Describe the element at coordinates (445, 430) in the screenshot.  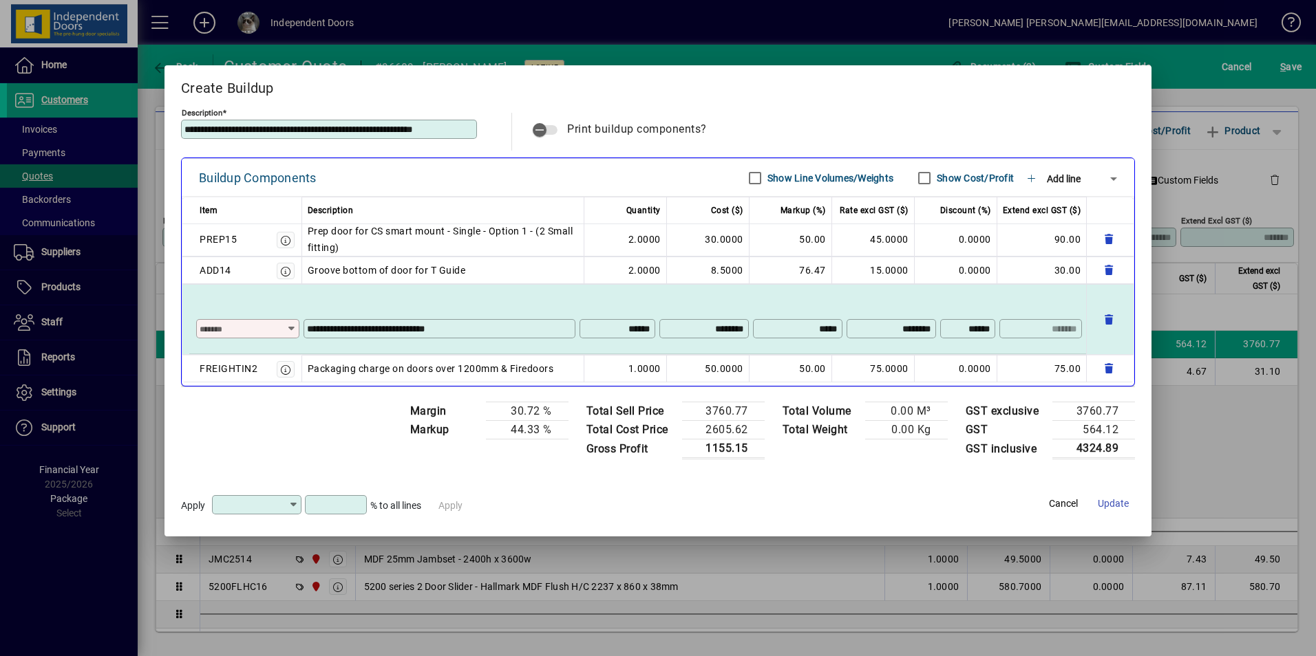
I see `td: Markup` at that location.